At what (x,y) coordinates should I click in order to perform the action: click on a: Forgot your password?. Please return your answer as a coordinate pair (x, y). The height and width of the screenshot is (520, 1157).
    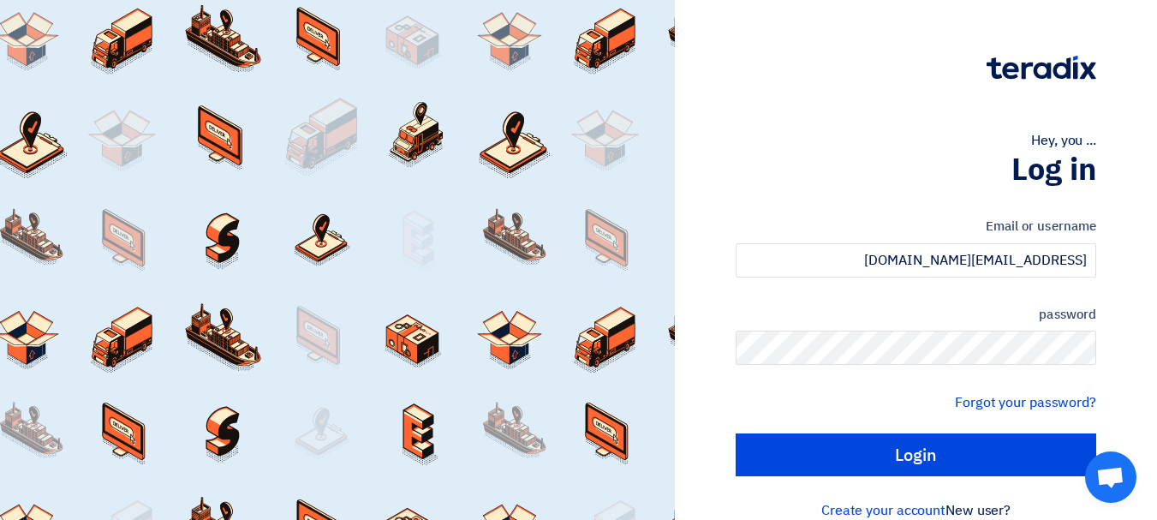
    Looking at the image, I should click on (1025, 402).